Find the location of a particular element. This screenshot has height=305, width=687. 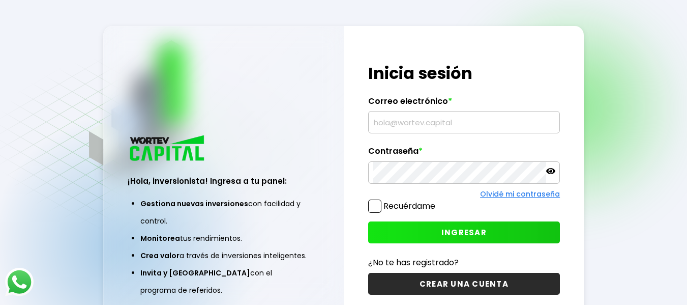

p: ¿No te has registrado? is located at coordinates (464, 262).